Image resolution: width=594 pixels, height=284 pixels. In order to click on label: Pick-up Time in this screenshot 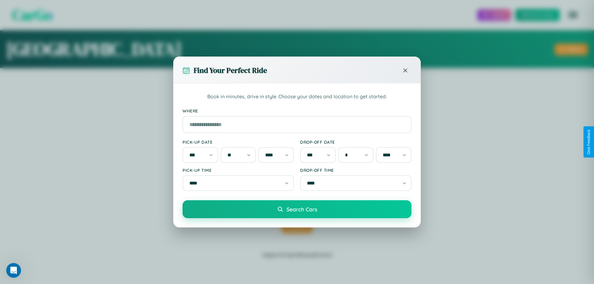, I will do `click(238, 170)`.